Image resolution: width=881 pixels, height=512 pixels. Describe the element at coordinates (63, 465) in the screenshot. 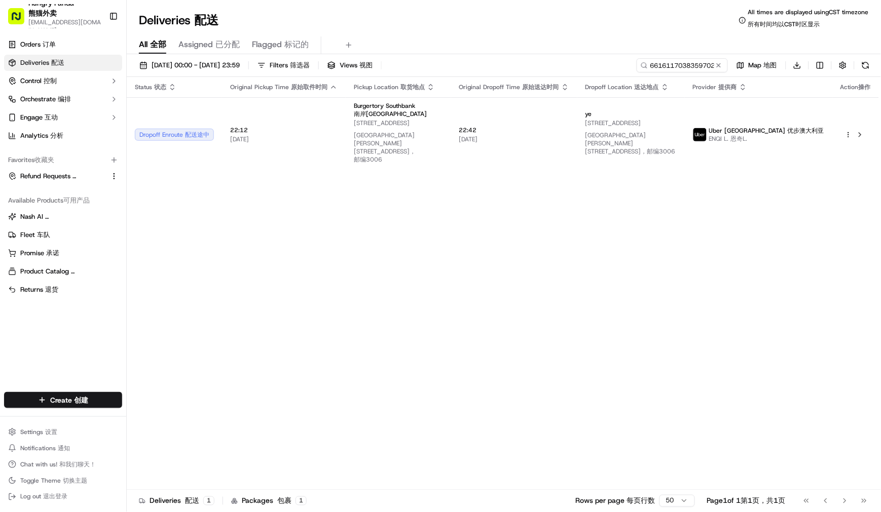

I see `button: Chat with us! 和我们聊天！` at that location.